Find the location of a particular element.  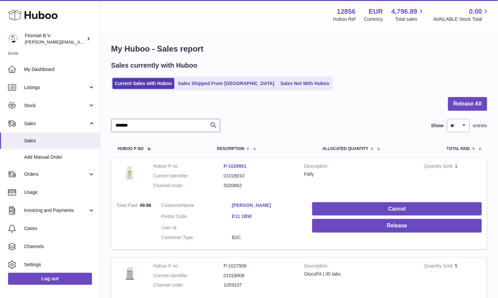

div: Fitsmart B.V. is located at coordinates (55, 39).